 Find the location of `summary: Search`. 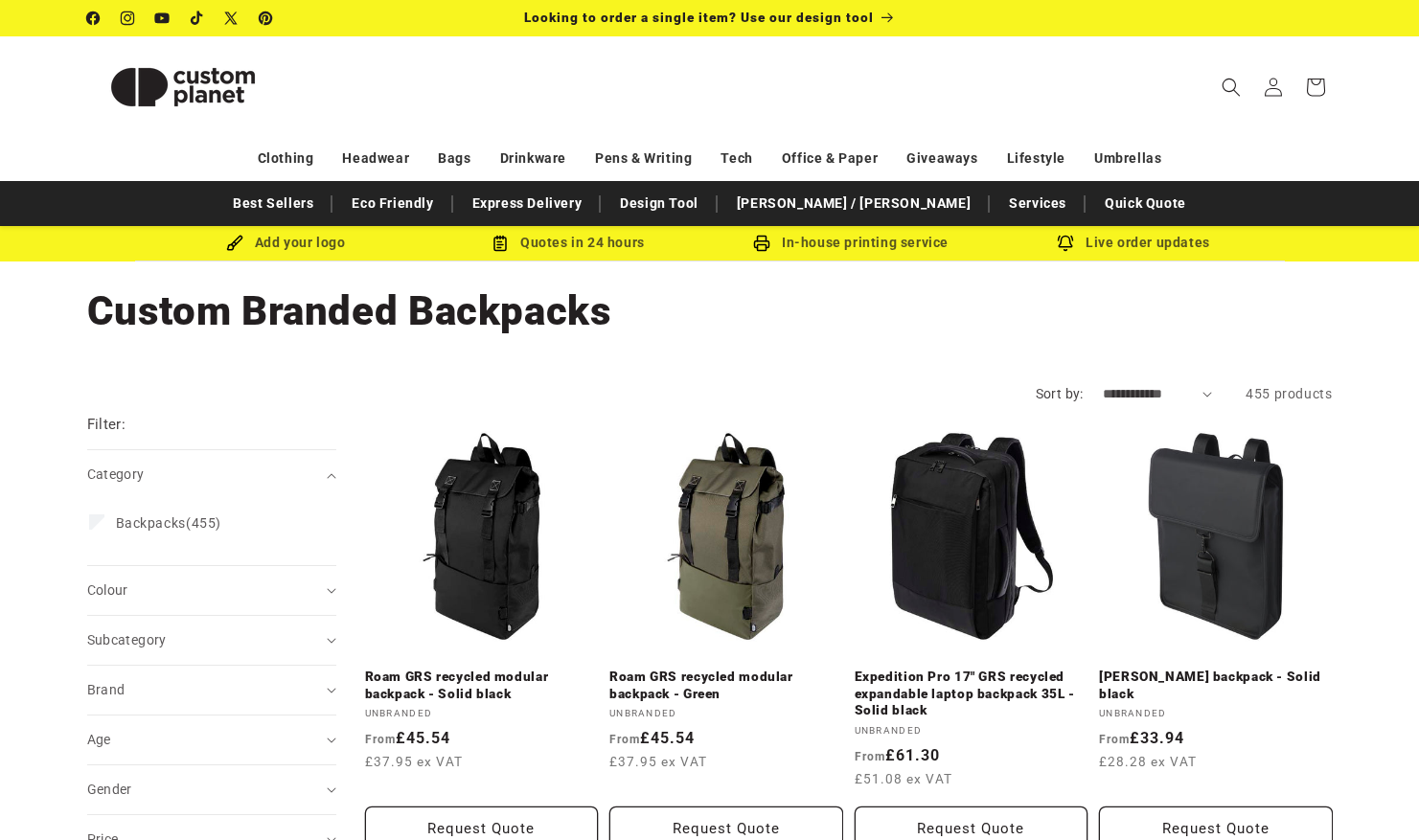

summary: Search is located at coordinates (1231, 87).